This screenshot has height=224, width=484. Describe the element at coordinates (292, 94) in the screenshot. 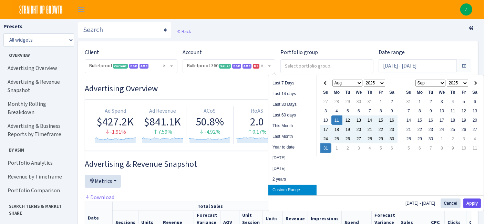

I see `li: Last 14 days` at that location.